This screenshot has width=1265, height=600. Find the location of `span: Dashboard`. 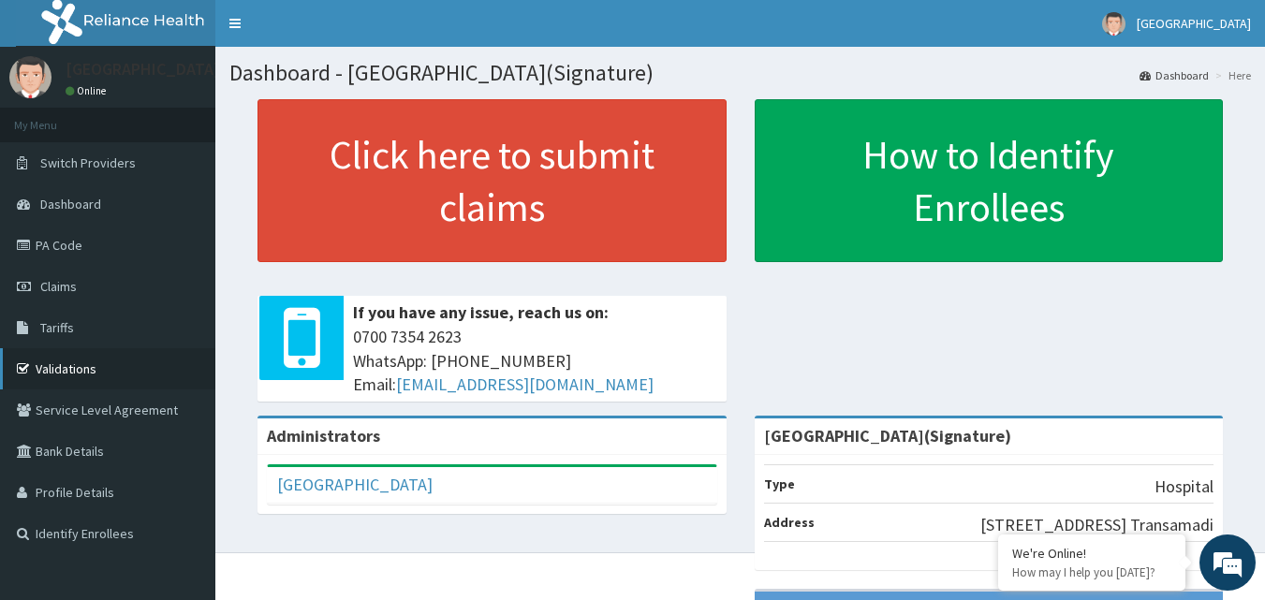

span: Dashboard is located at coordinates (70, 204).